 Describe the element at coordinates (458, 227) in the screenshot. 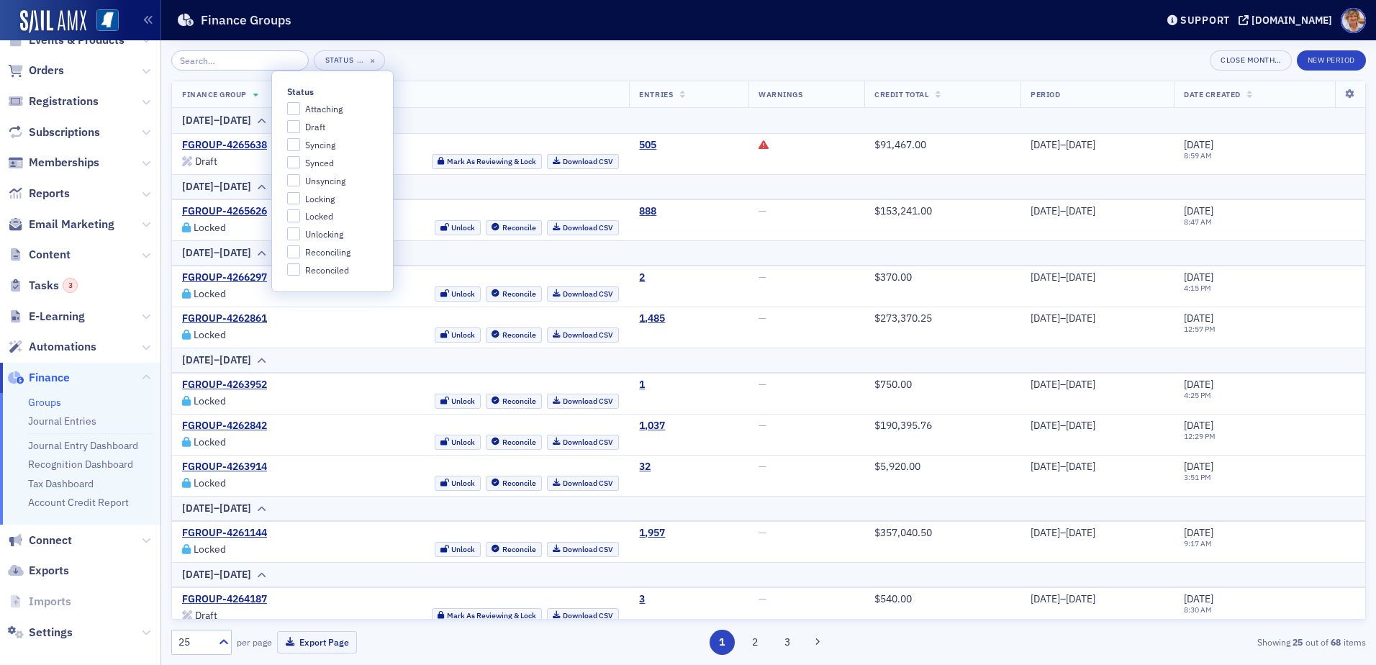

I see `button: Unlock` at that location.